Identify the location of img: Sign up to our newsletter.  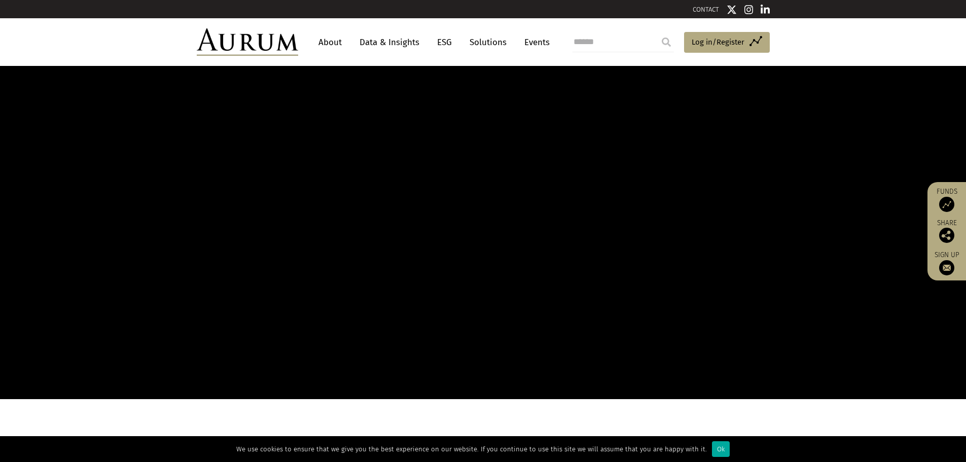
(947, 268).